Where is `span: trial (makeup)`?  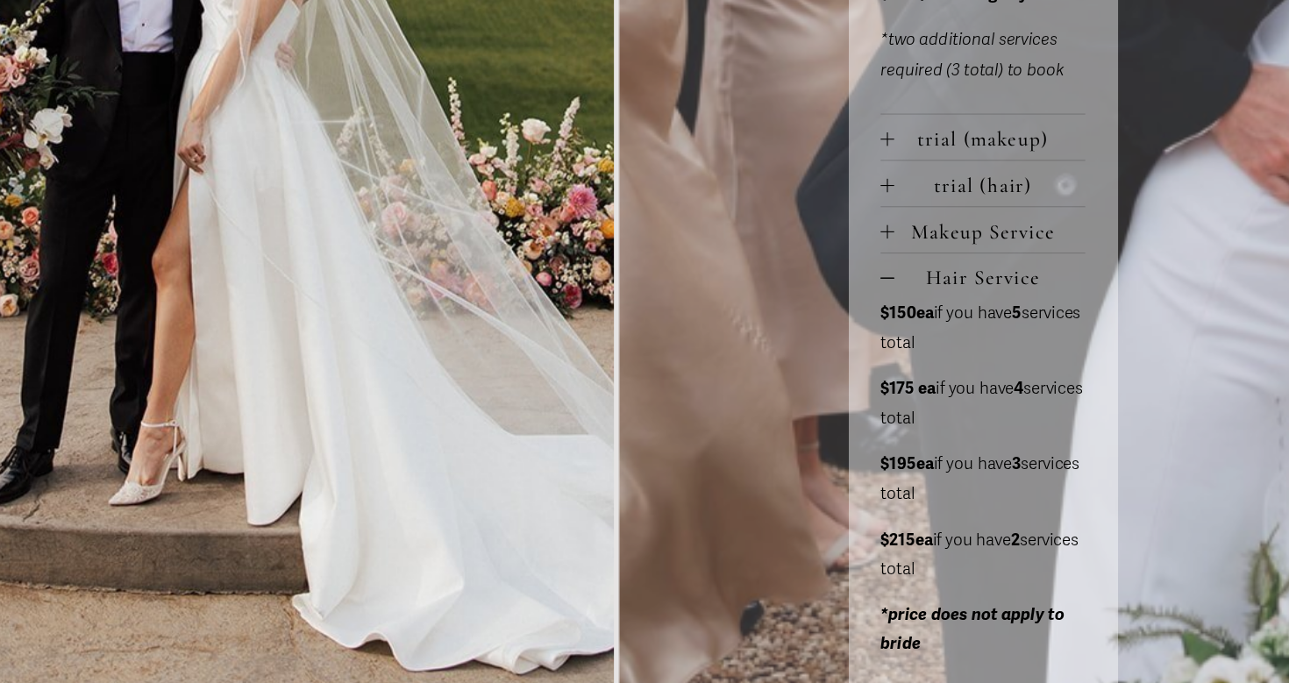
span: trial (makeup) is located at coordinates (981, 164).